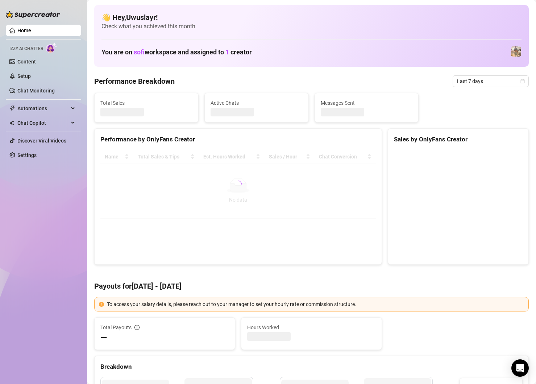 This screenshot has width=536, height=384. Describe the element at coordinates (523, 81) in the screenshot. I see `span: calendar` at that location.